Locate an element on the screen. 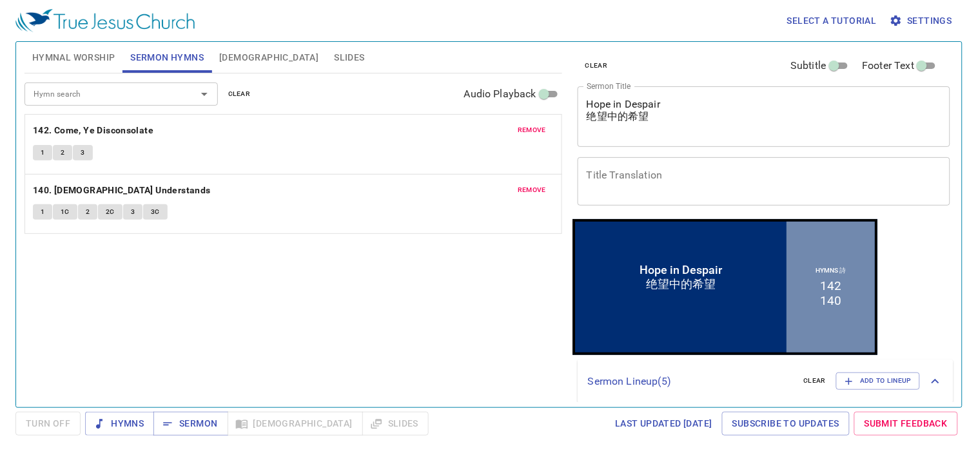 Image resolution: width=978 pixels, height=453 pixels. button: 1C is located at coordinates (65, 212).